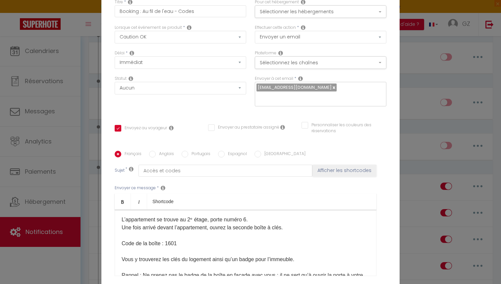  I want to click on i: Recipient, so click(300, 79).